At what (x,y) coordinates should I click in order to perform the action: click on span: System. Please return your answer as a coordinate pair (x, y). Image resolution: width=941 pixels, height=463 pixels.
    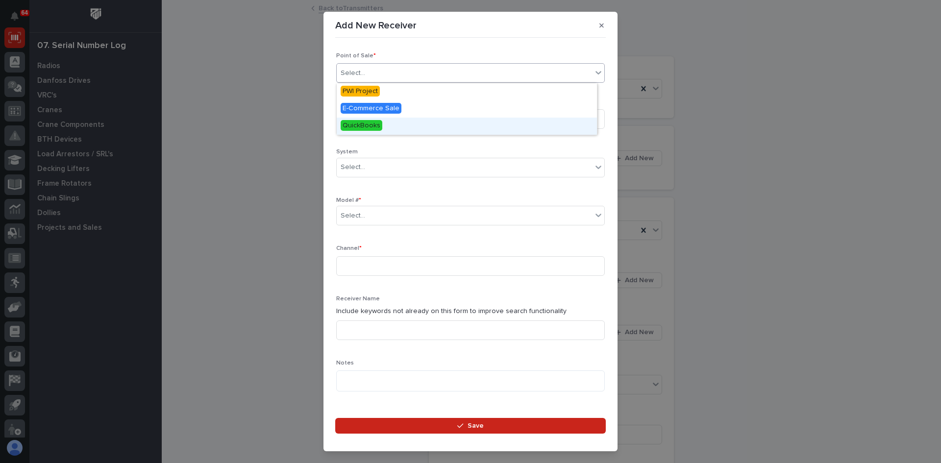
    Looking at the image, I should click on (347, 152).